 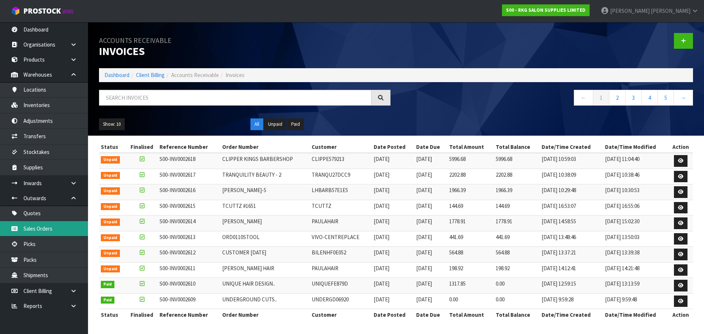 I want to click on td: TCUTTZ, so click(x=341, y=208).